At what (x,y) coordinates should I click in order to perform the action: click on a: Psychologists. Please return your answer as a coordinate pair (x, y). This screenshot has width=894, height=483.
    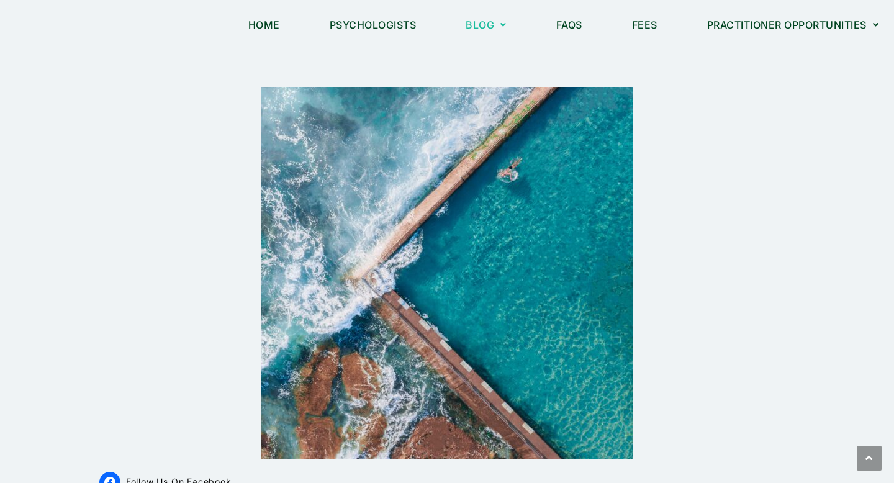
    Looking at the image, I should click on (373, 25).